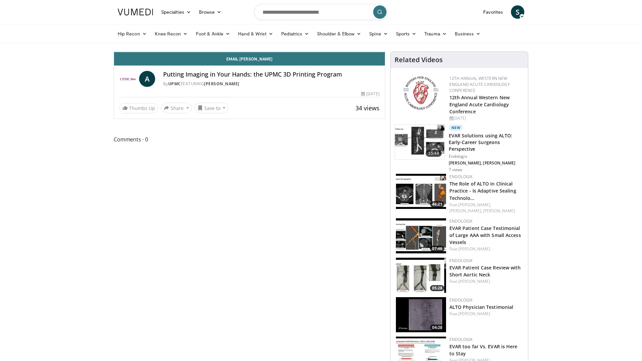 The image size is (642, 361). What do you see at coordinates (368, 108) in the screenshot?
I see `span: 34 views` at bounding box center [368, 108].